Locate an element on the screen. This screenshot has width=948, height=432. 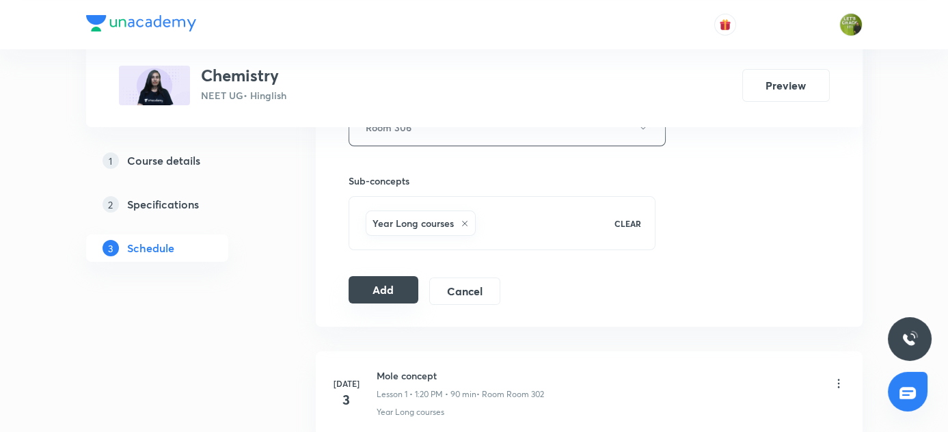
h5: Course details is located at coordinates (163, 161).